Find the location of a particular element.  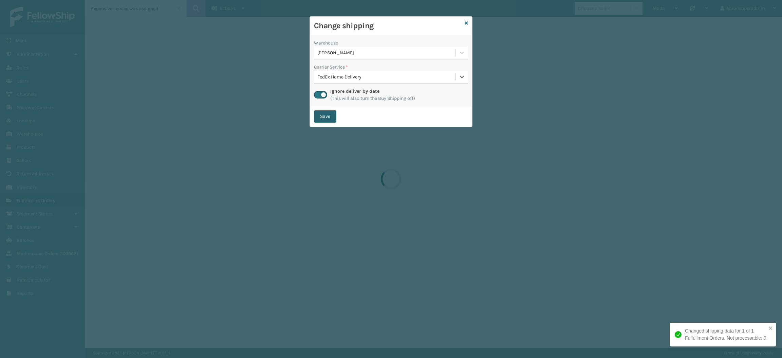

div: FedEx Home Delivery is located at coordinates (387, 77).